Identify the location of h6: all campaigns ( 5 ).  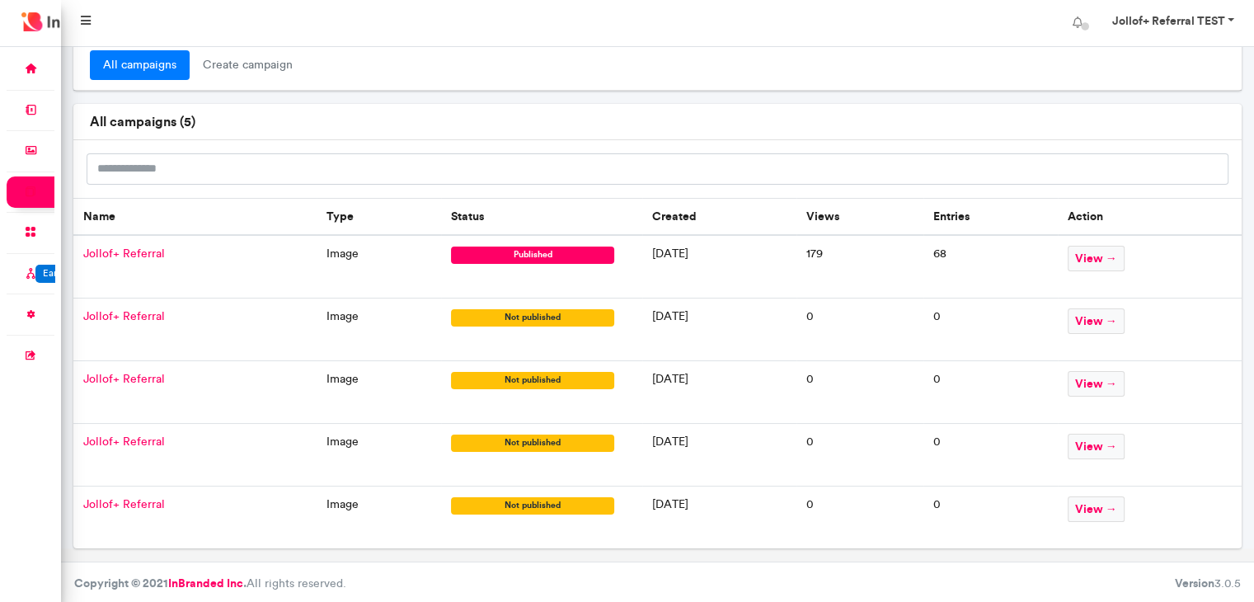
(657, 121).